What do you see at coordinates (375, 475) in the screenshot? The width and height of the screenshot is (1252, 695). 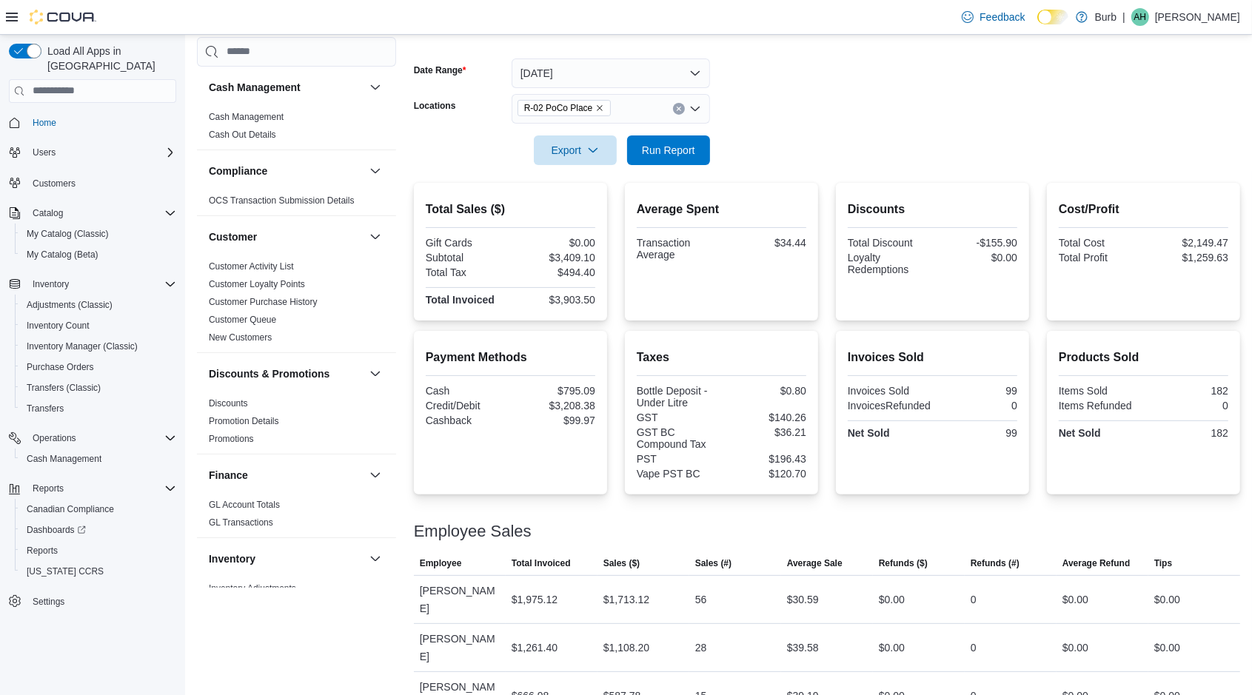 I see `button: Finance` at bounding box center [375, 475].